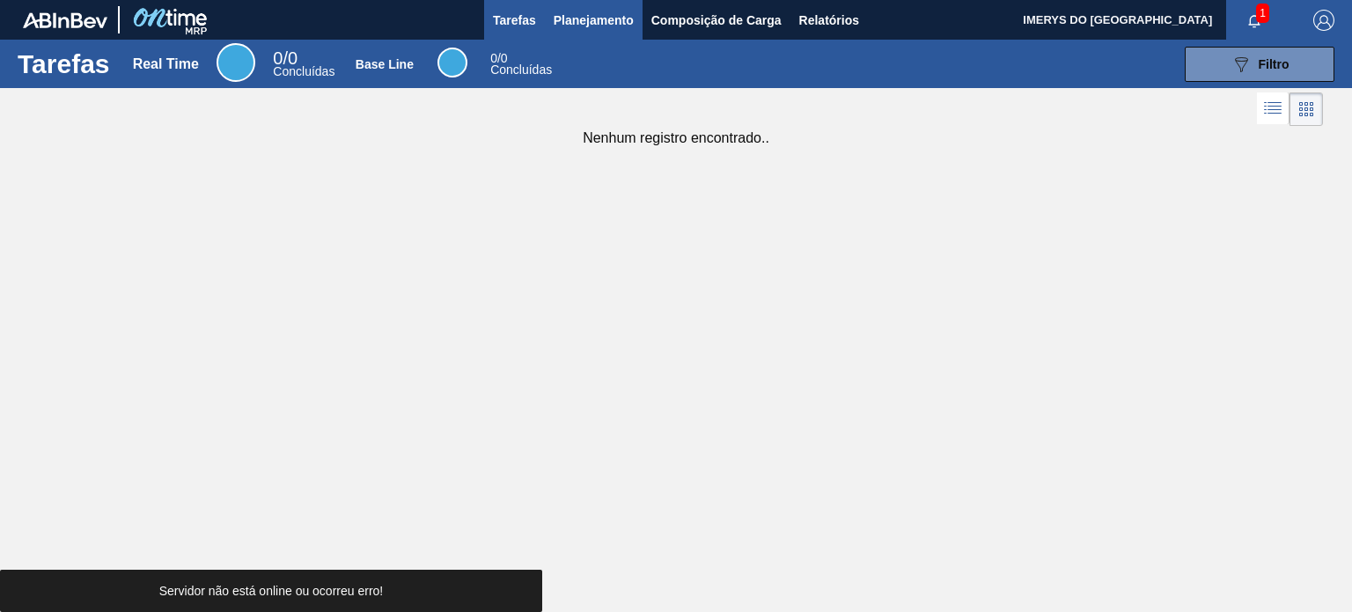 The width and height of the screenshot is (1352, 612). I want to click on span: Filtro, so click(1274, 64).